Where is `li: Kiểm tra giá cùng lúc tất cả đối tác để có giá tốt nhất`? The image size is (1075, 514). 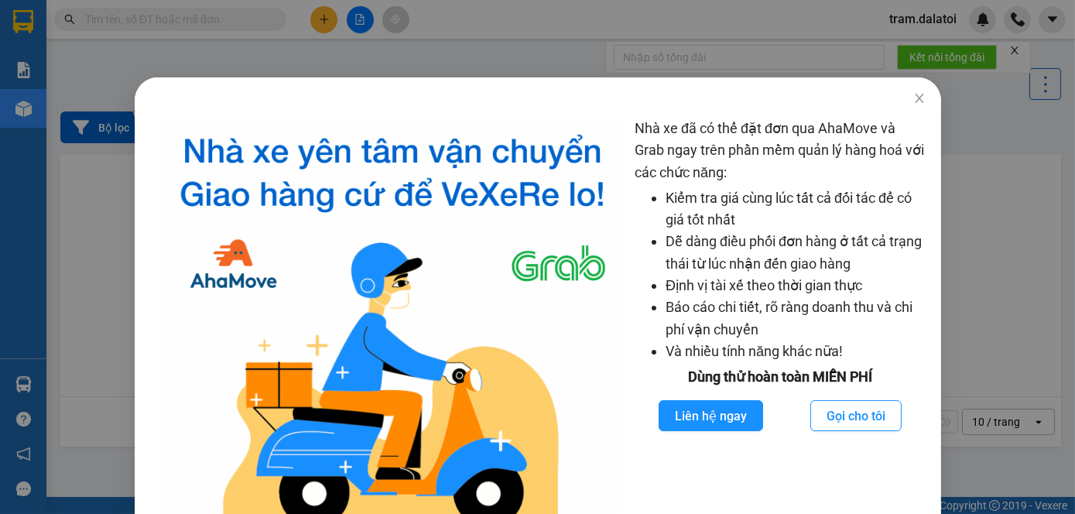
li: Kiểm tra giá cùng lúc tất cả đối tác để có giá tốt nhất is located at coordinates (795, 209).